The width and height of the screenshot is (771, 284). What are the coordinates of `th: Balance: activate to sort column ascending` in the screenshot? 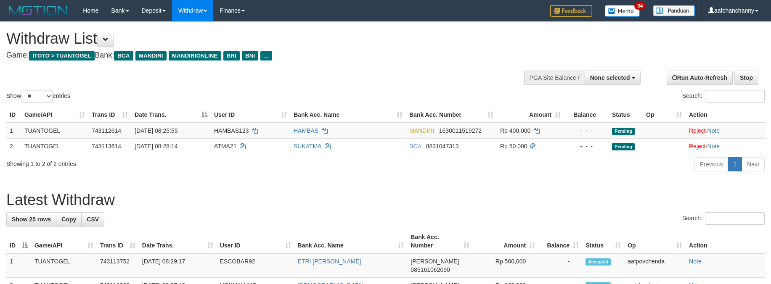 It's located at (560, 241).